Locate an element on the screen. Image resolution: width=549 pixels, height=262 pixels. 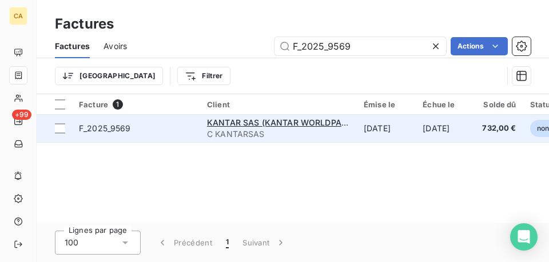
button: 1 is located at coordinates (227, 243).